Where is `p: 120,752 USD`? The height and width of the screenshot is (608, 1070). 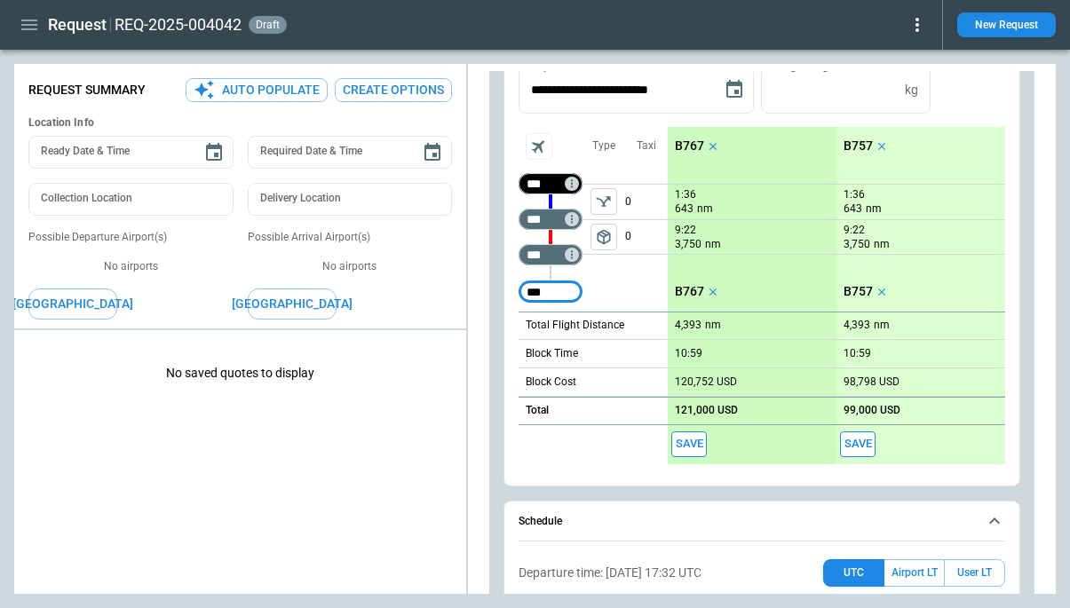 p: 120,752 USD is located at coordinates (706, 382).